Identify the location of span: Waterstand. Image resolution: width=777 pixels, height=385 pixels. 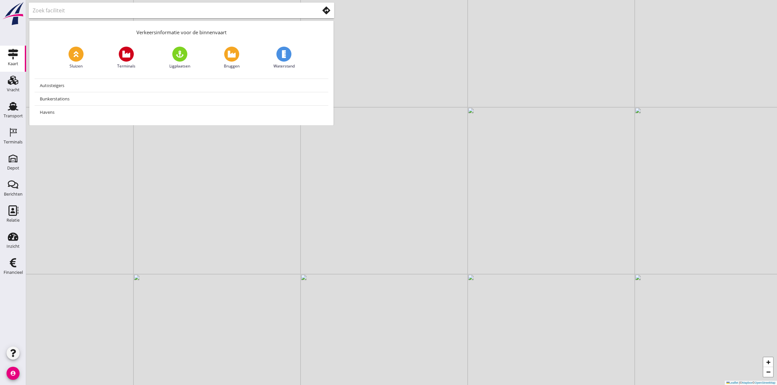
(284, 66).